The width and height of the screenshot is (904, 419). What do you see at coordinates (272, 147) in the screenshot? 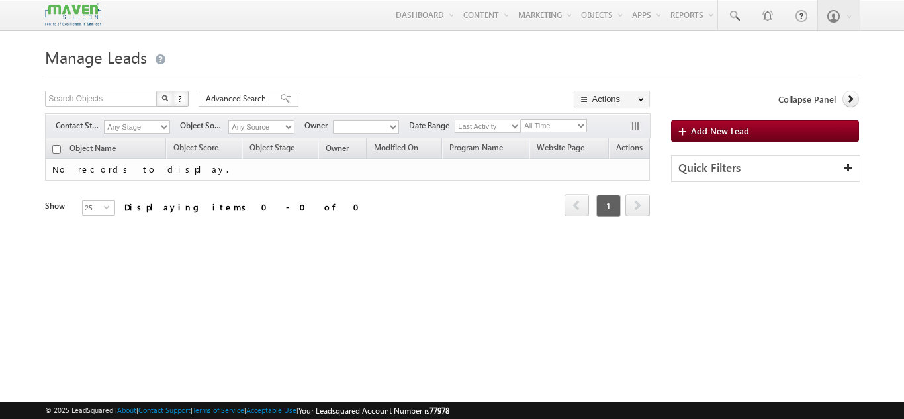
I see `span: Object Stage` at bounding box center [272, 147].